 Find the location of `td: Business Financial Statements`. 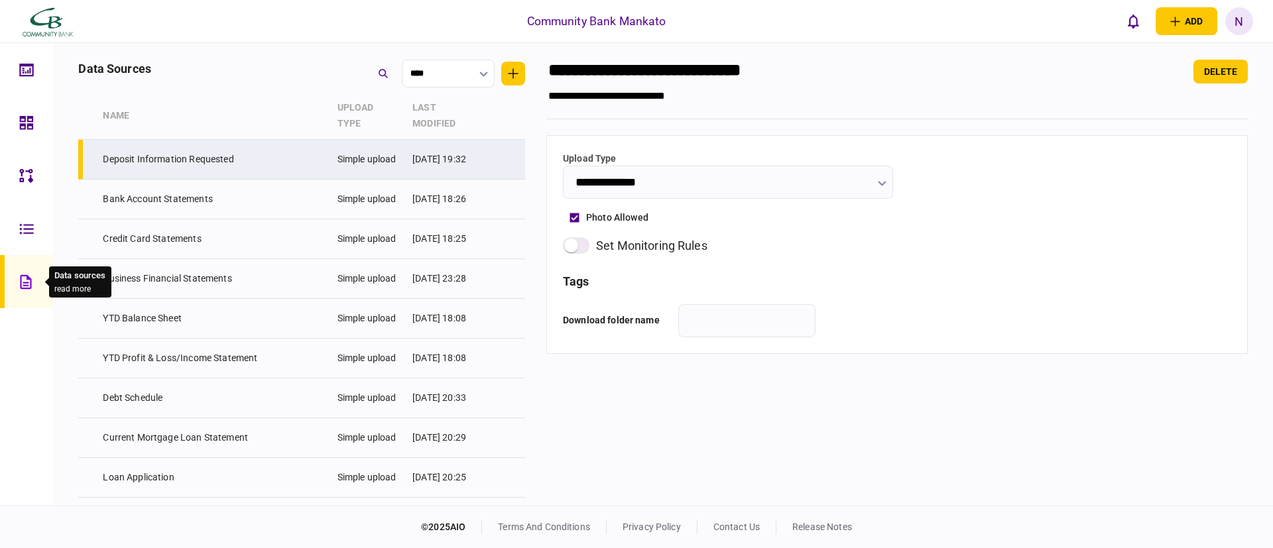

td: Business Financial Statements is located at coordinates (213, 279).